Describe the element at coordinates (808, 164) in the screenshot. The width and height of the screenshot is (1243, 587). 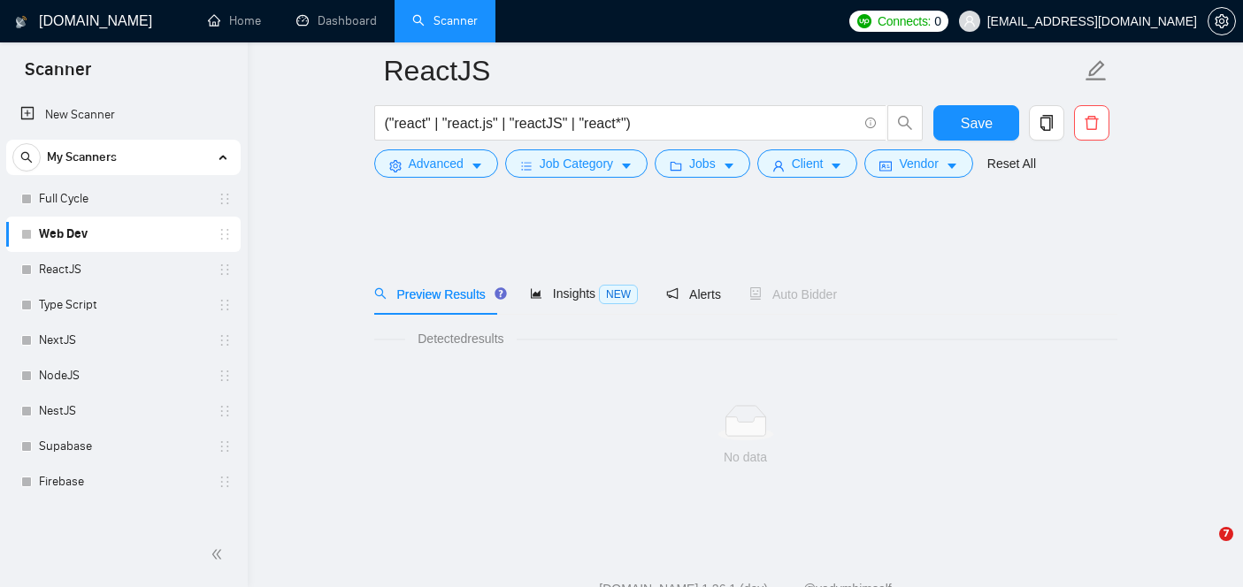
I see `span: Client` at that location.